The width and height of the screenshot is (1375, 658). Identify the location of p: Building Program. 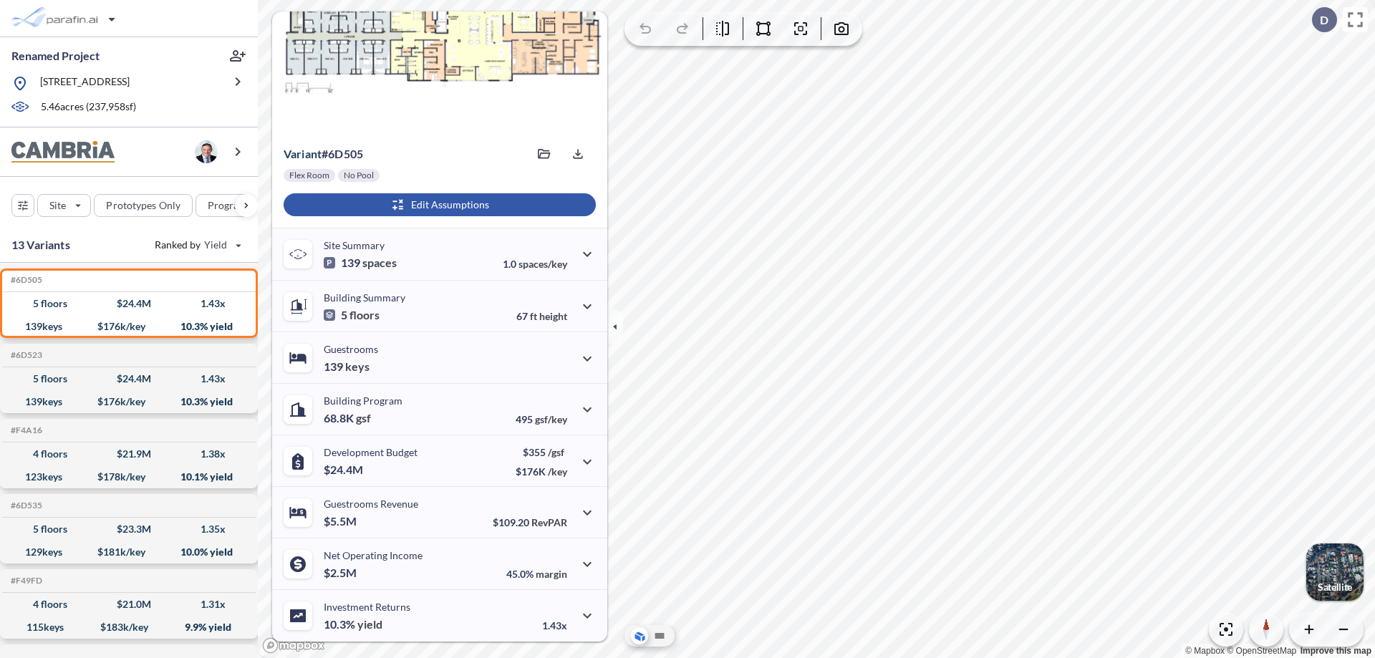
(363, 400).